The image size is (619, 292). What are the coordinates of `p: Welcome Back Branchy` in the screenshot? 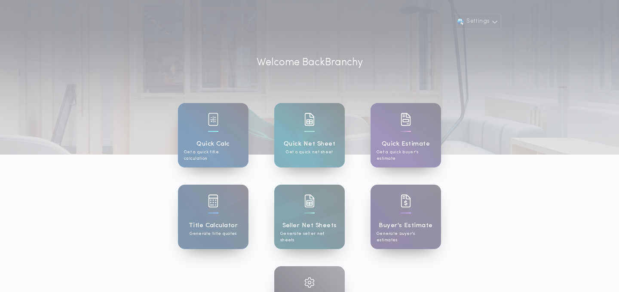 It's located at (310, 63).